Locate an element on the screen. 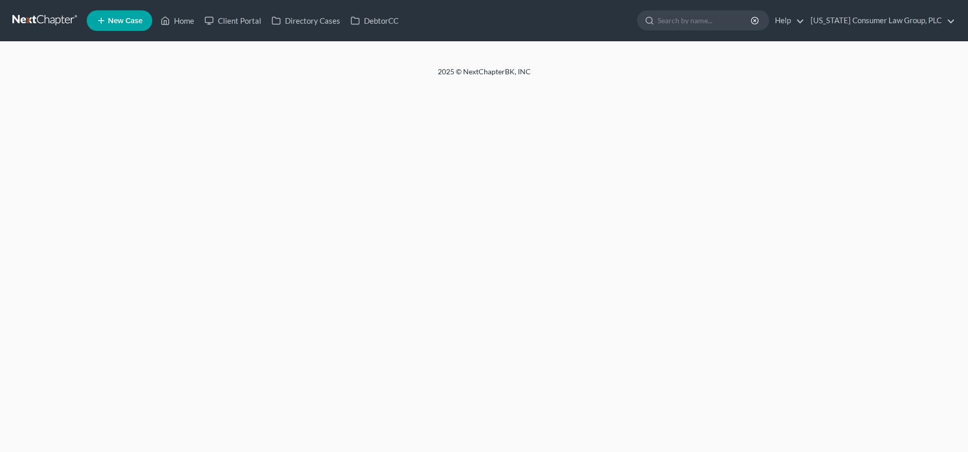  div: 2025 © NextChapterBK, INC is located at coordinates (484, 76).